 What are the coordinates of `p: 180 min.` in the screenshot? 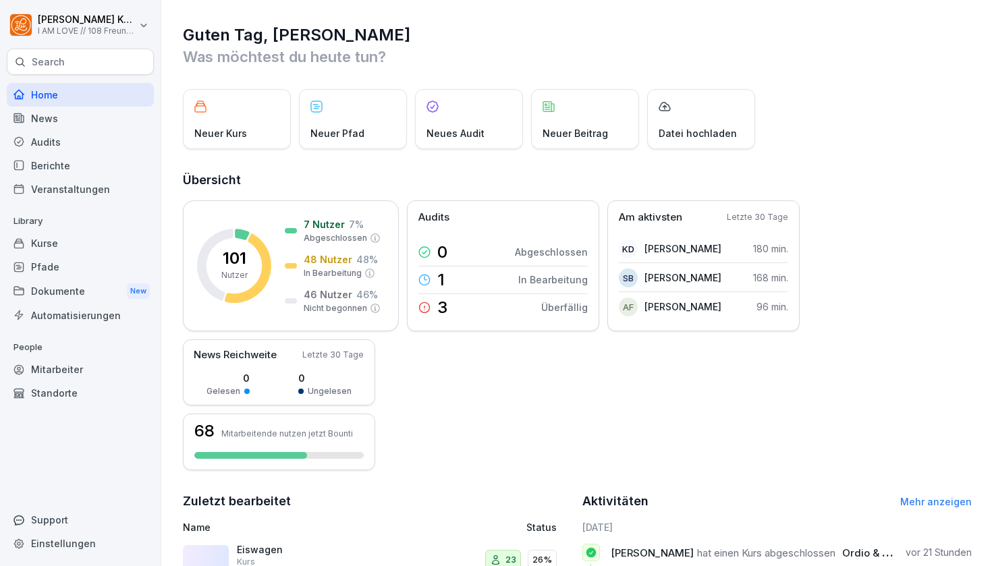 It's located at (770, 248).